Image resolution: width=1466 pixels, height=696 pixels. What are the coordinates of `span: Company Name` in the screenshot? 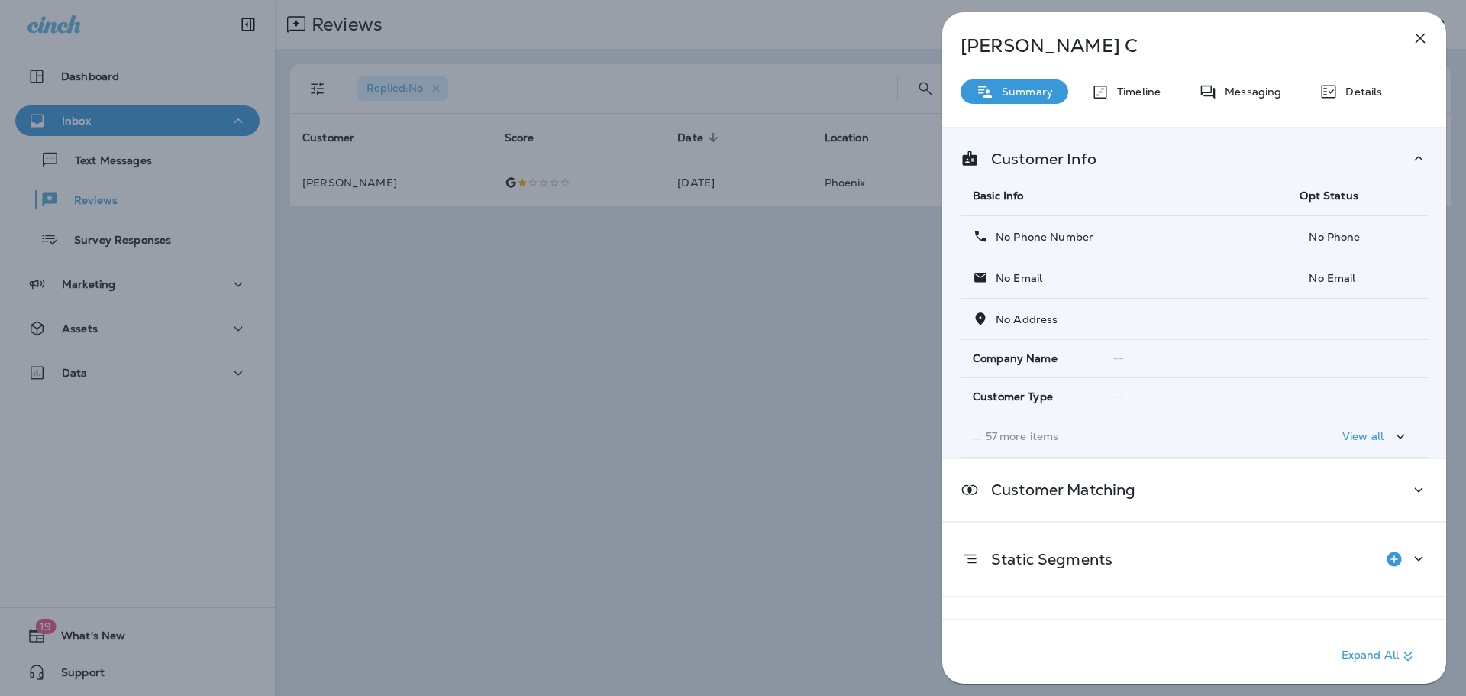 It's located at (1015, 358).